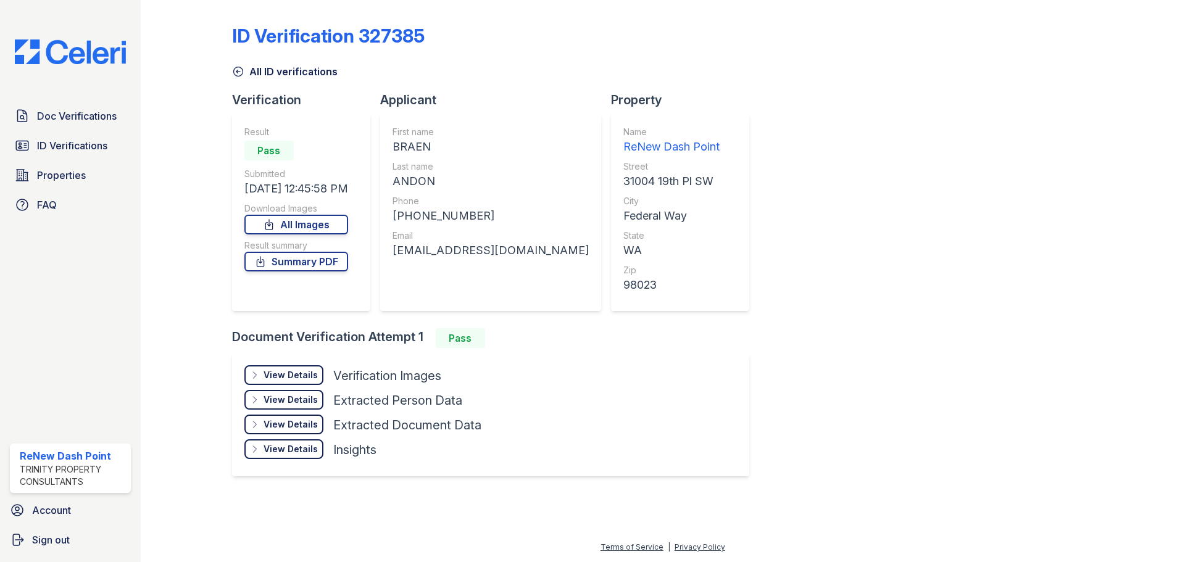  Describe the element at coordinates (296, 225) in the screenshot. I see `a: All Images` at that location.